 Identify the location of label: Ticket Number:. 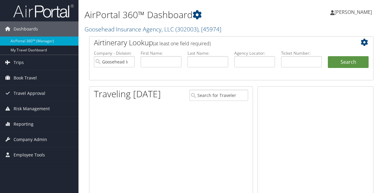
(301, 53).